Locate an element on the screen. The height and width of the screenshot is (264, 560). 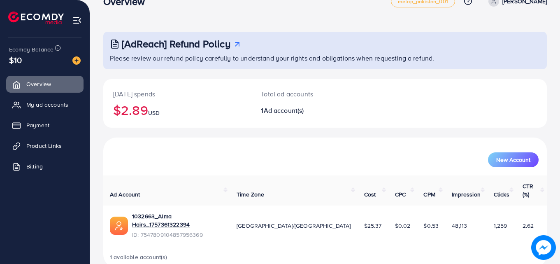
span: ID: 7547809104857956369 is located at coordinates (178, 234).